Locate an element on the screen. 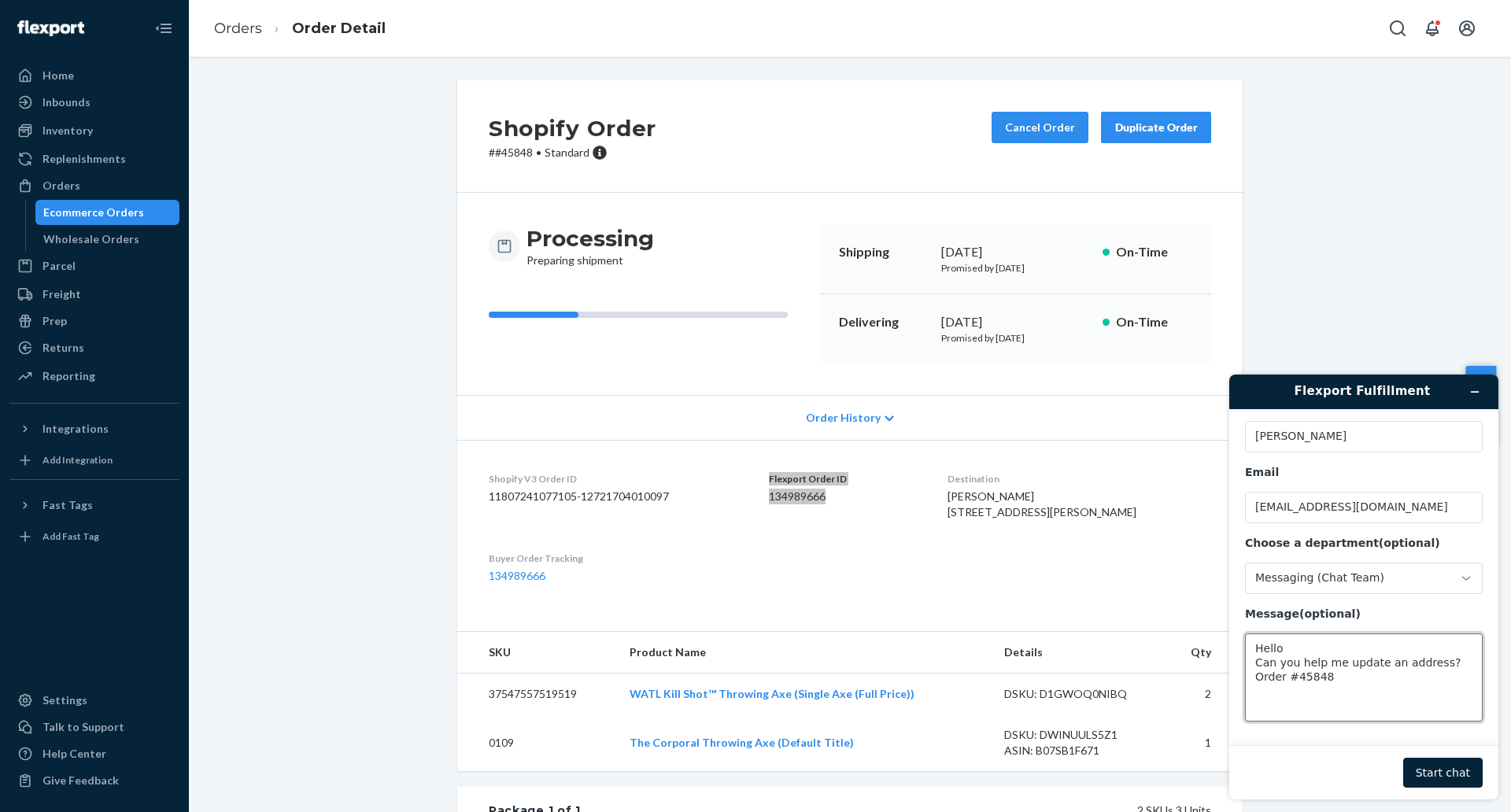 The height and width of the screenshot is (812, 1511). h2: Shopify Order is located at coordinates (572, 129).